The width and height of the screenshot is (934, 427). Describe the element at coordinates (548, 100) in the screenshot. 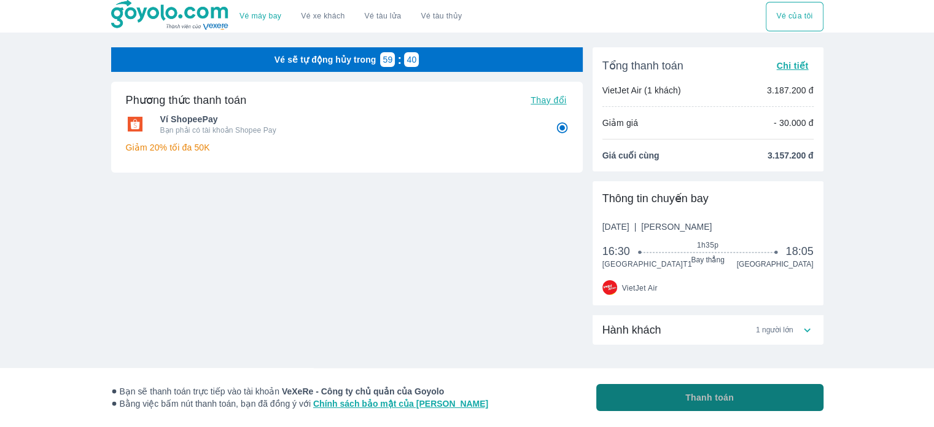

I see `span: Thay đổi` at that location.